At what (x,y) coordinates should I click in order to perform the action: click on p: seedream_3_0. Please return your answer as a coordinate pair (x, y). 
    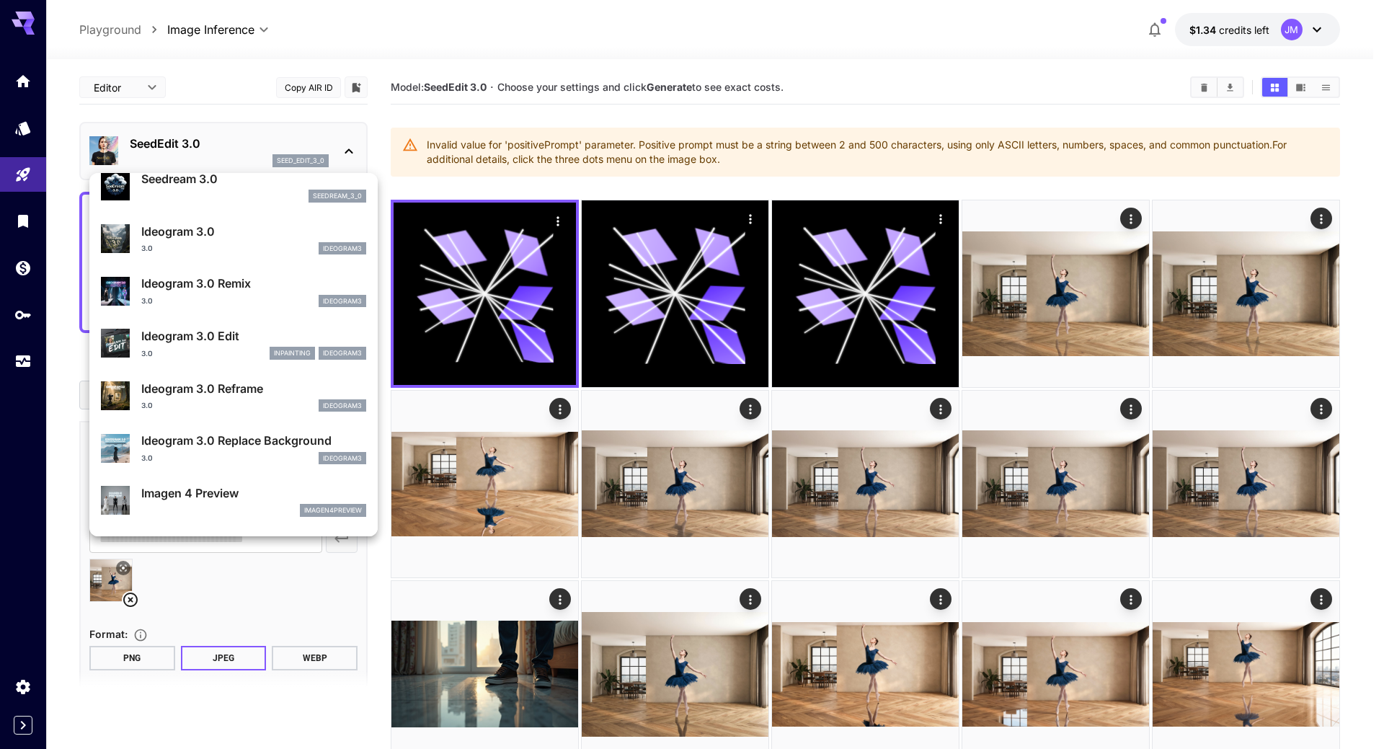
    Looking at the image, I should click on (337, 196).